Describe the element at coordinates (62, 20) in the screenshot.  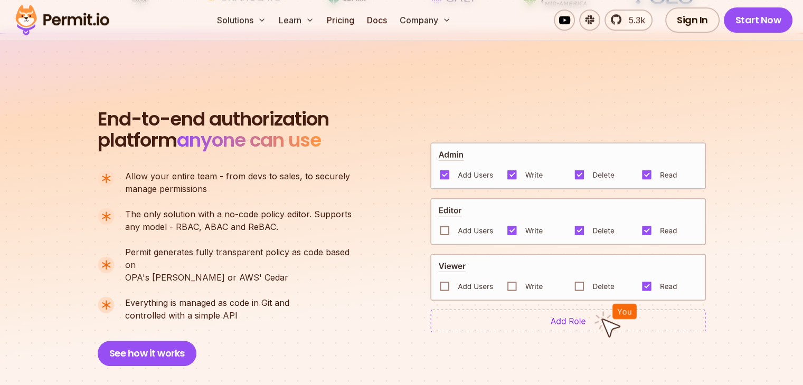
I see `img: Permit logo` at that location.